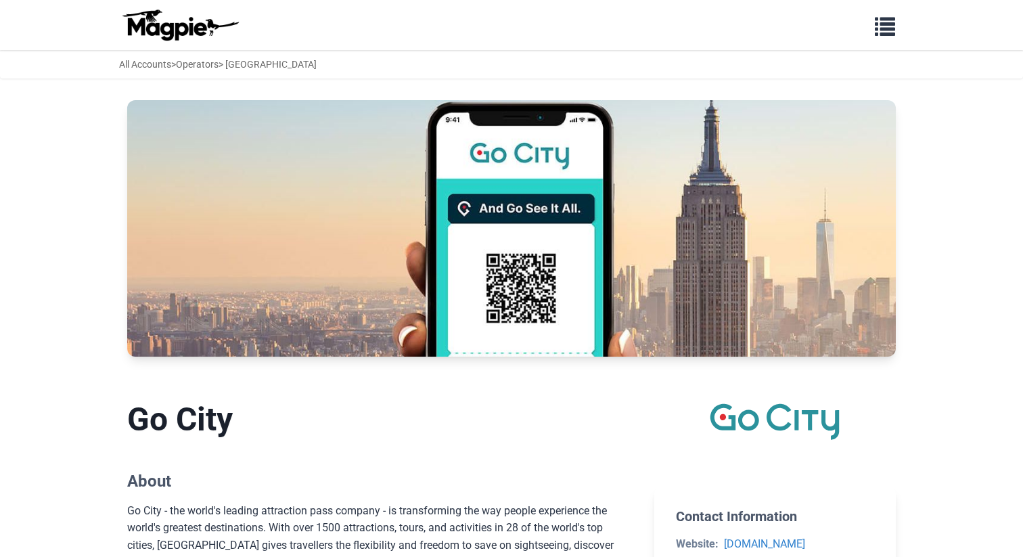 The width and height of the screenshot is (1023, 557). What do you see at coordinates (380, 481) in the screenshot?
I see `h2: About` at bounding box center [380, 481].